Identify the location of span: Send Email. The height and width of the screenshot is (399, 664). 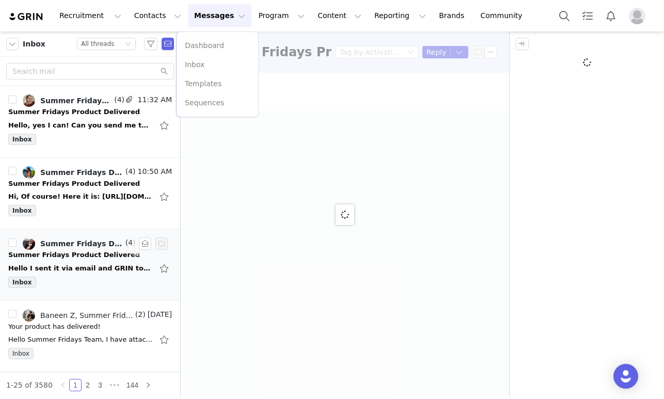
(168, 44).